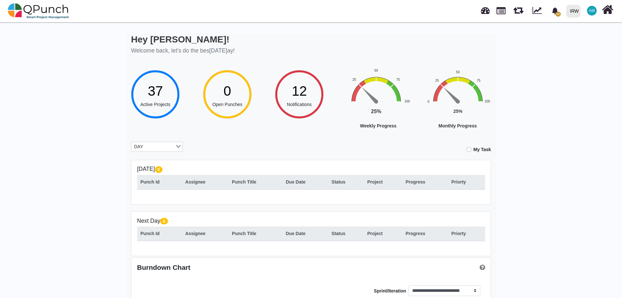 The image size is (622, 298). Describe the element at coordinates (555, 11) in the screenshot. I see `div: Notification` at that location.